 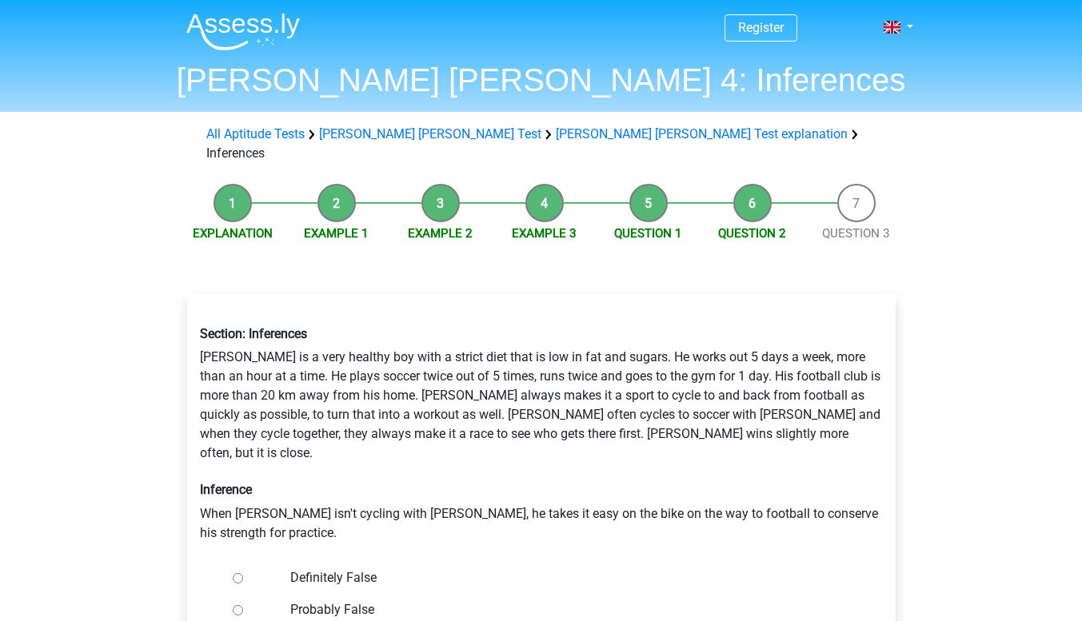 I want to click on a: Example 3, so click(x=544, y=234).